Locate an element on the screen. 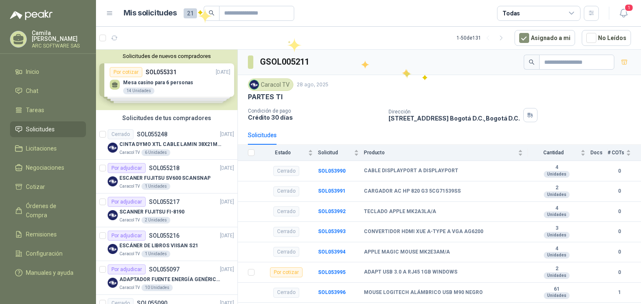  div: Caracol TV is located at coordinates (270, 85).